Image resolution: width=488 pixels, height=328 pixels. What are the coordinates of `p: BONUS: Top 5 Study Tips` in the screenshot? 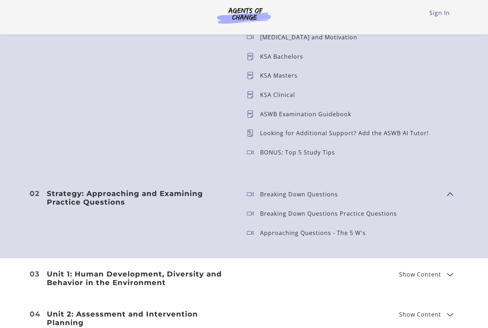 It's located at (301, 152).